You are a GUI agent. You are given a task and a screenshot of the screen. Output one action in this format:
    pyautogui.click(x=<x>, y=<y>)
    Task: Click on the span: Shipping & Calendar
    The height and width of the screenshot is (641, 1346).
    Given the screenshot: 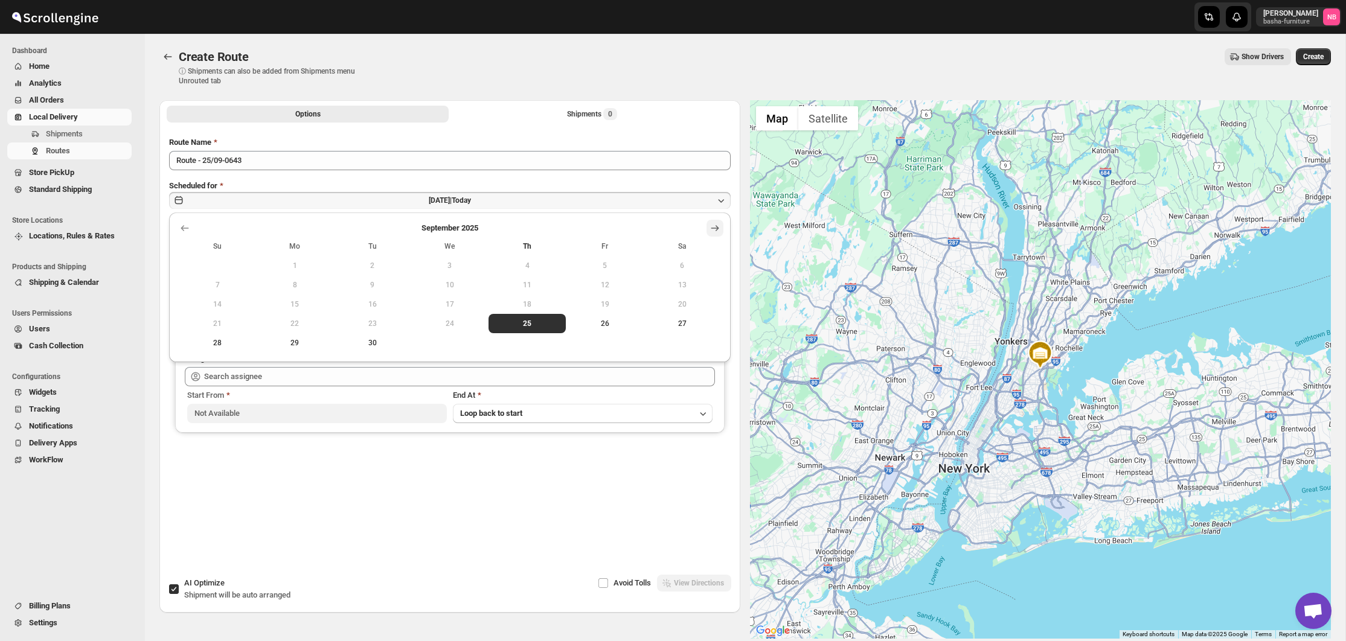 What is the action you would take?
    pyautogui.click(x=64, y=282)
    